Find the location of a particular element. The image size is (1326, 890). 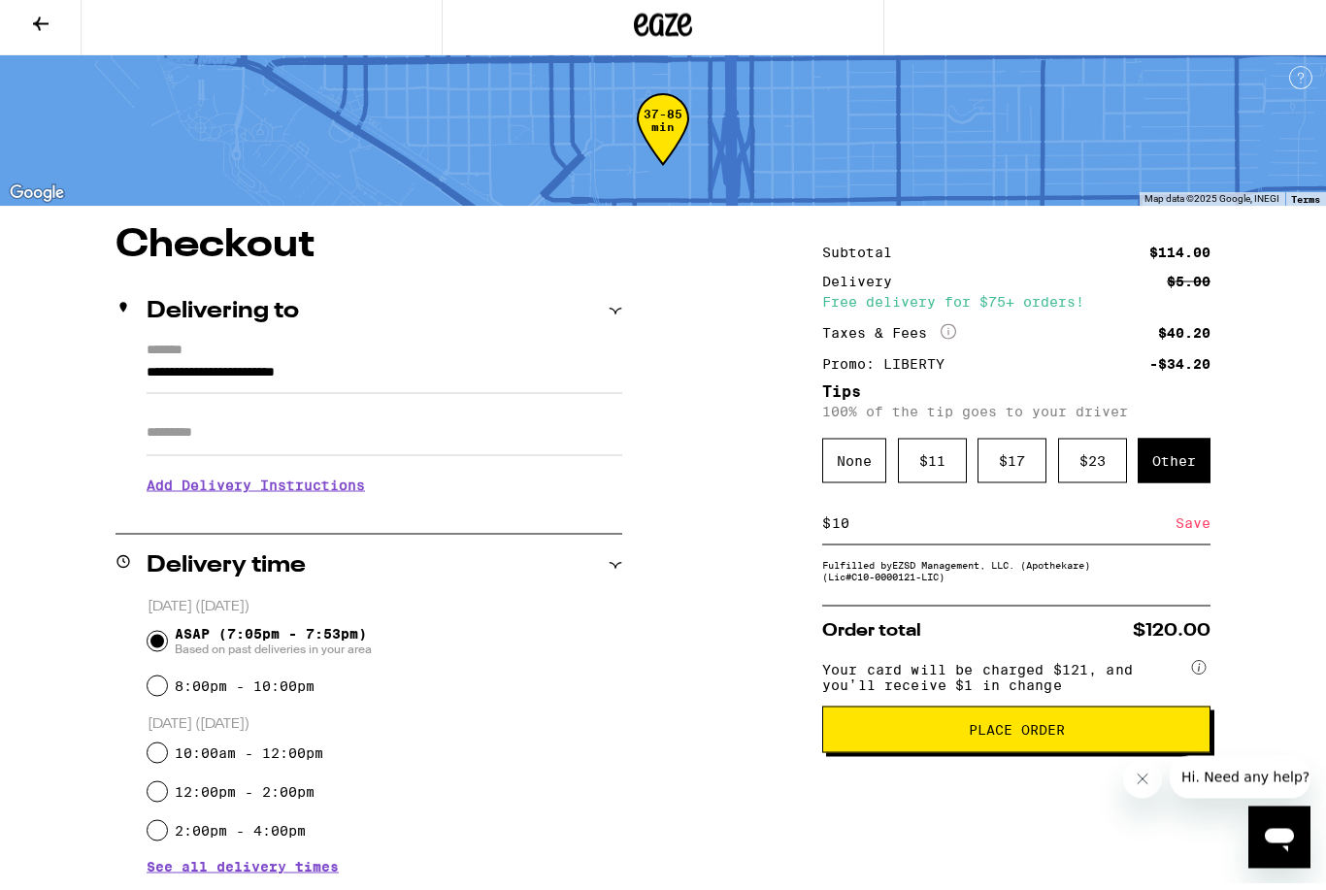

span: Order total is located at coordinates (872, 637).